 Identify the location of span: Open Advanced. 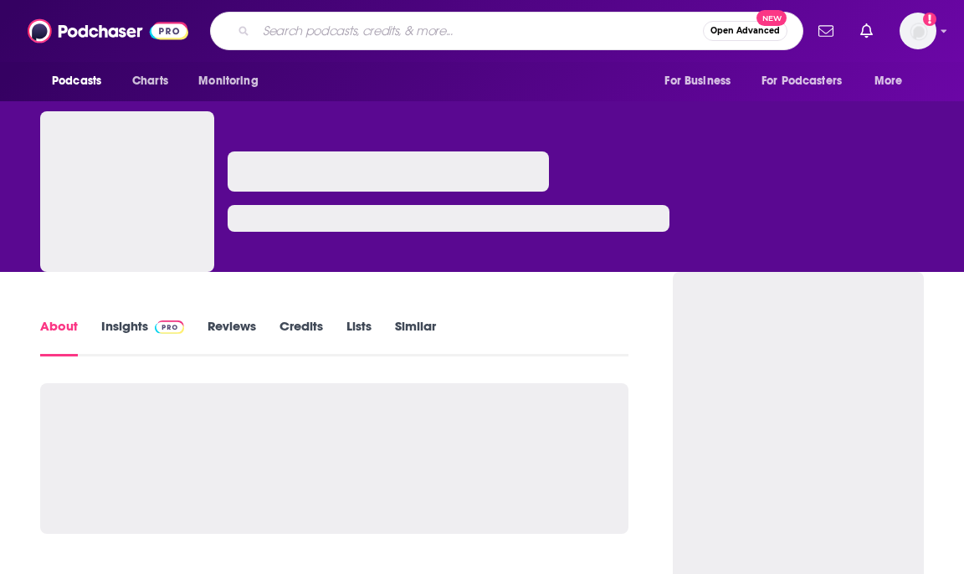
(745, 31).